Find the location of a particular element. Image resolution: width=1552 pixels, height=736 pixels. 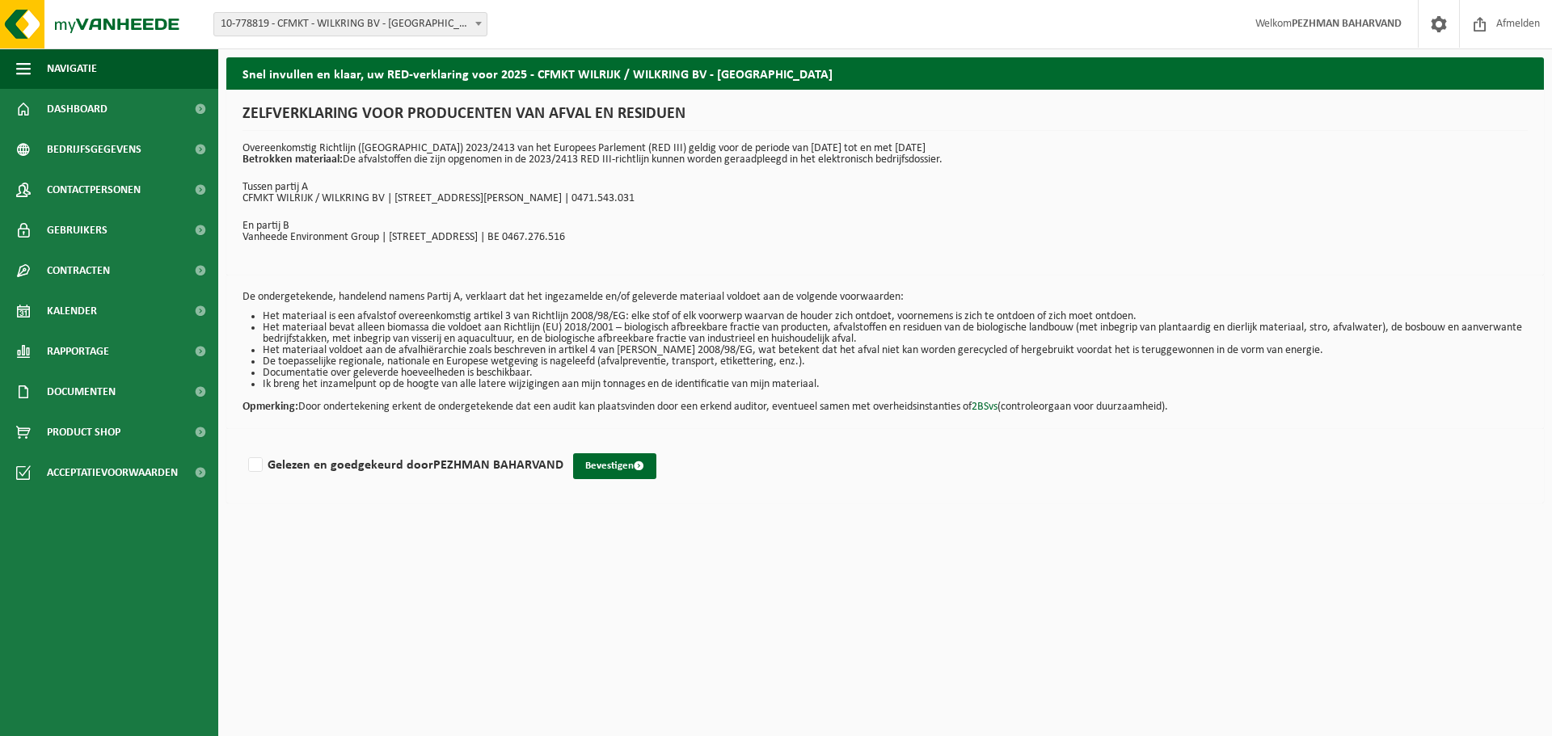

span: Product Shop is located at coordinates (83, 432).